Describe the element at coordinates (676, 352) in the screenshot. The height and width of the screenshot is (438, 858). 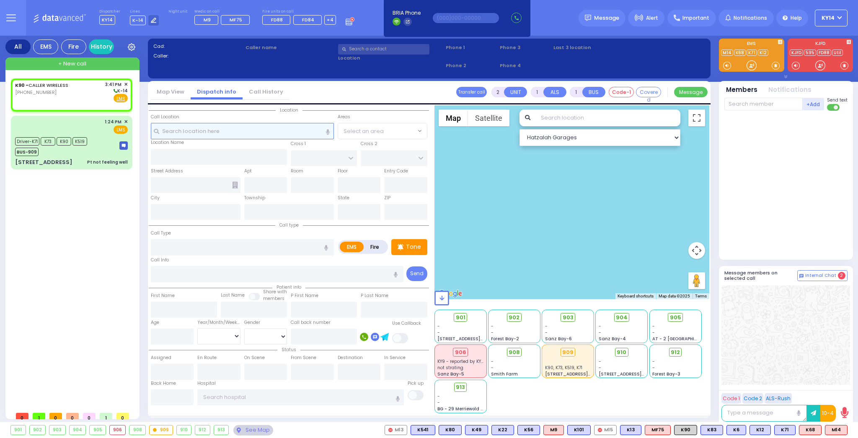
I see `span: 912` at that location.